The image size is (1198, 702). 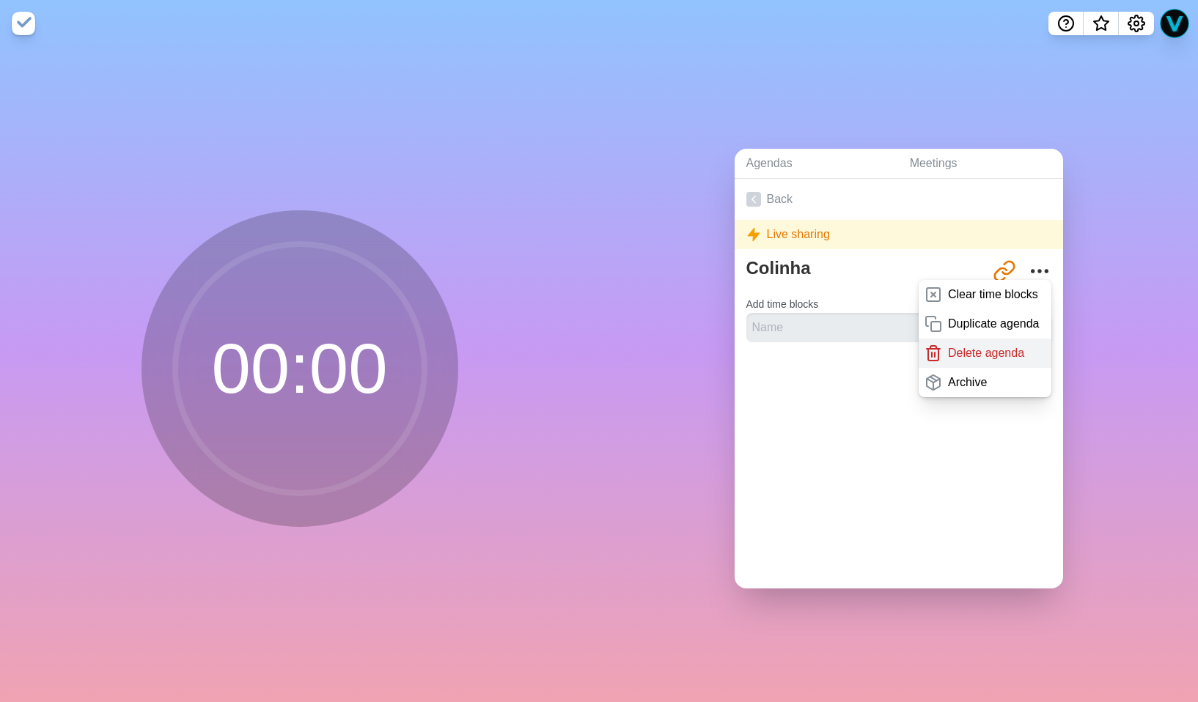 What do you see at coordinates (782, 304) in the screenshot?
I see `label: Add time blocks` at bounding box center [782, 304].